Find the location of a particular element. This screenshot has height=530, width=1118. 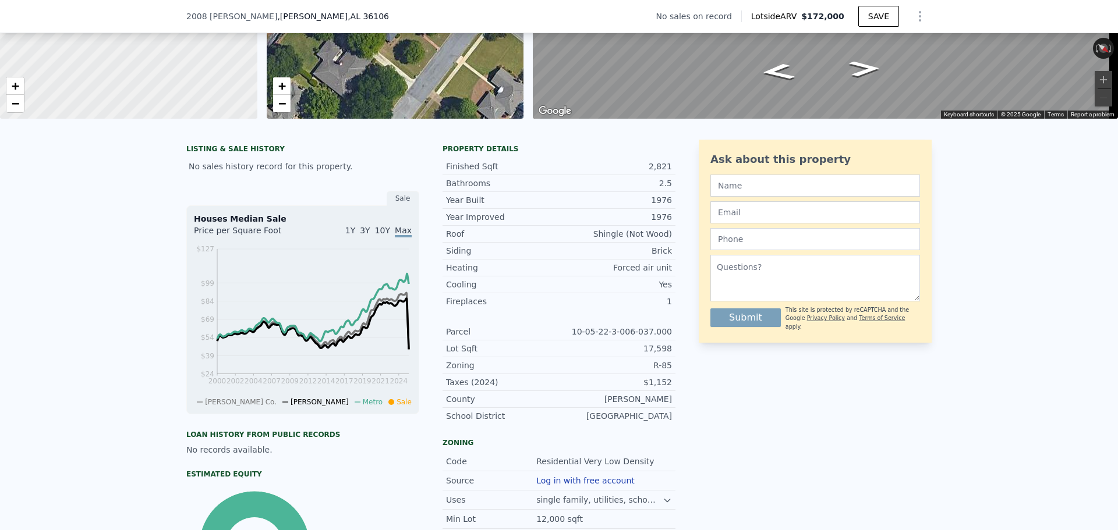

tspan: 2000 is located at coordinates (217, 381).